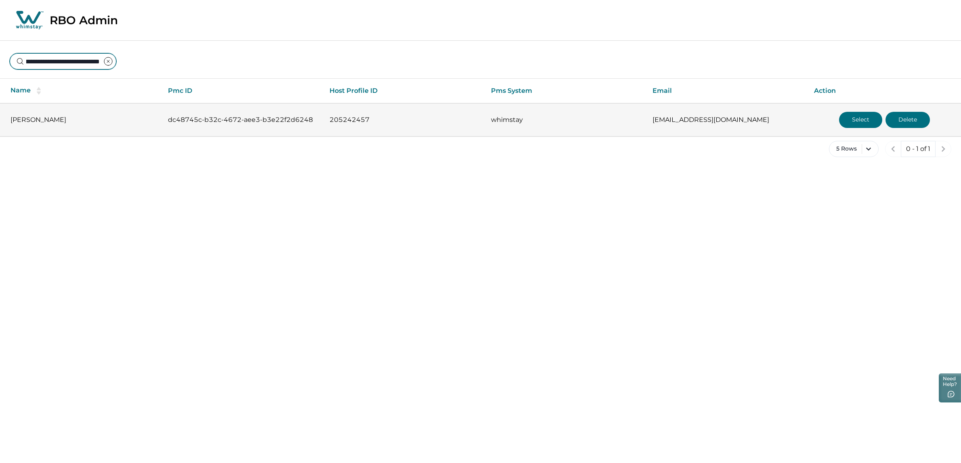 This screenshot has width=961, height=463. What do you see at coordinates (84, 20) in the screenshot?
I see `p: RBO Admin` at bounding box center [84, 20].